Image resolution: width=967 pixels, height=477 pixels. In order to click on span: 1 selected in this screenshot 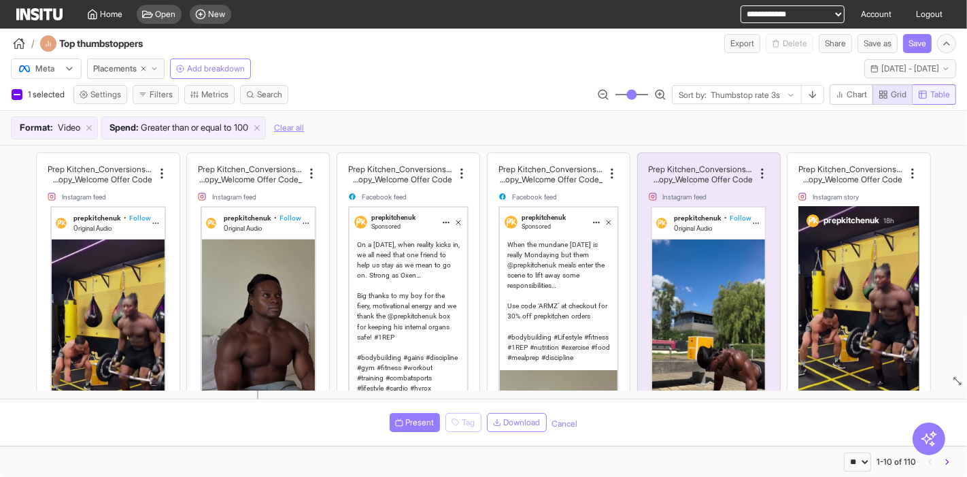, I will do `click(48, 94)`.